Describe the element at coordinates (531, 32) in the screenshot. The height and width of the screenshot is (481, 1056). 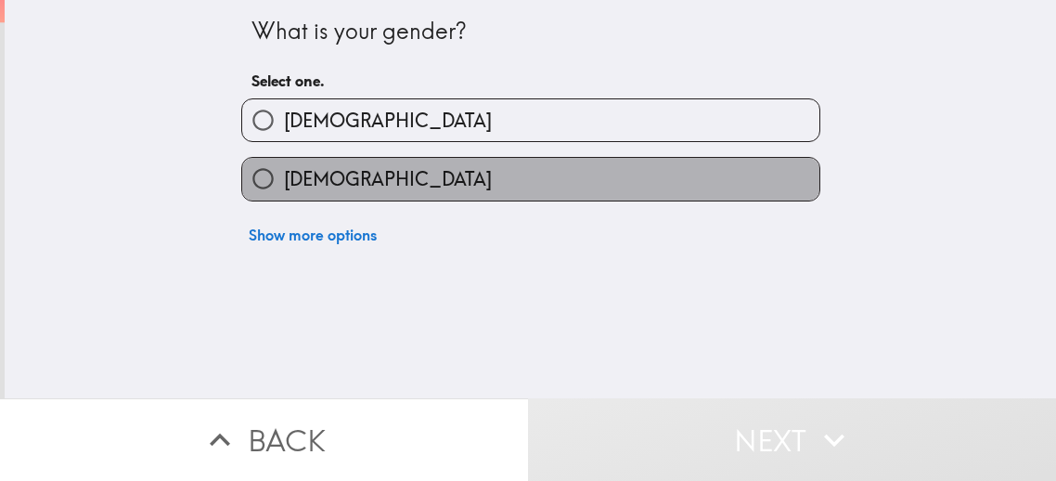
I see `div: What is your gender?` at that location.